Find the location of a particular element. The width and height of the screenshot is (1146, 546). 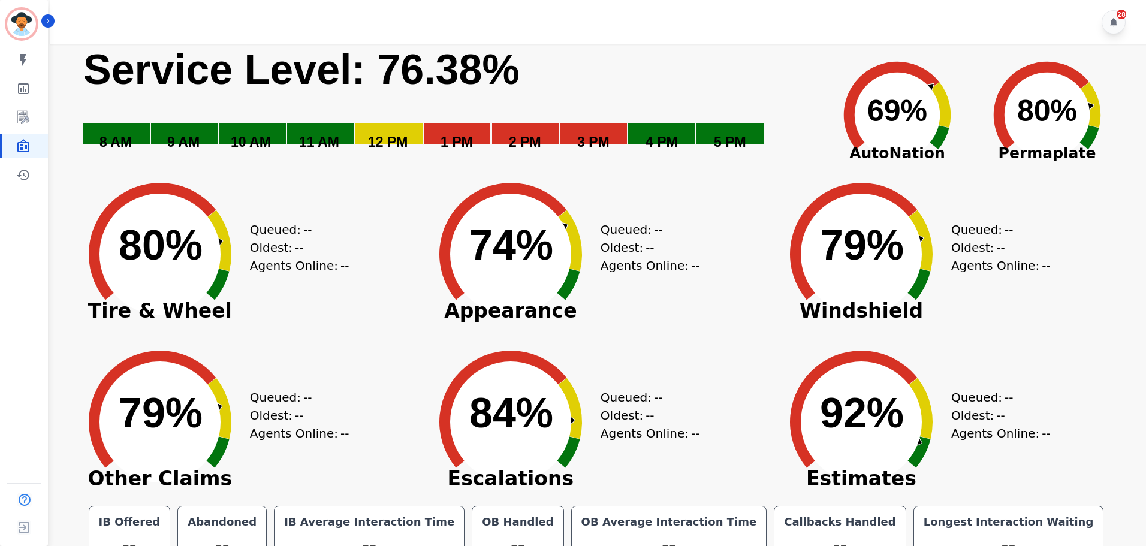

span: Permaplate is located at coordinates (1047, 153).